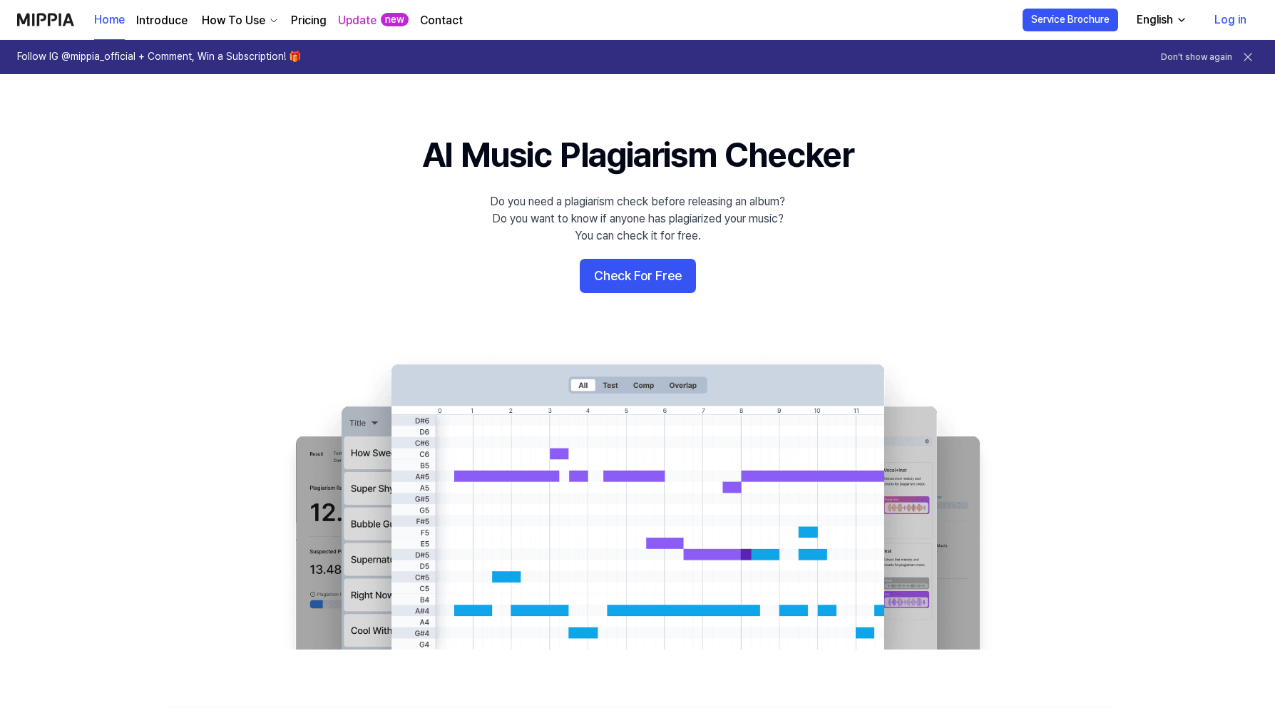  Describe the element at coordinates (309, 21) in the screenshot. I see `a: Pricing` at that location.